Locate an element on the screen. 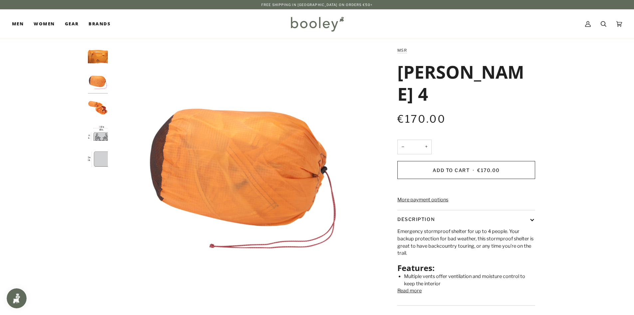 The width and height of the screenshot is (634, 315). div: Gear is located at coordinates (72, 24).